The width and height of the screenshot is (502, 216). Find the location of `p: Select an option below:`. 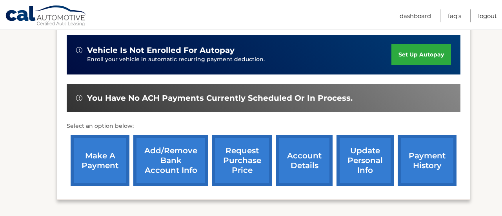

p: Select an option below: is located at coordinates (264, 126).